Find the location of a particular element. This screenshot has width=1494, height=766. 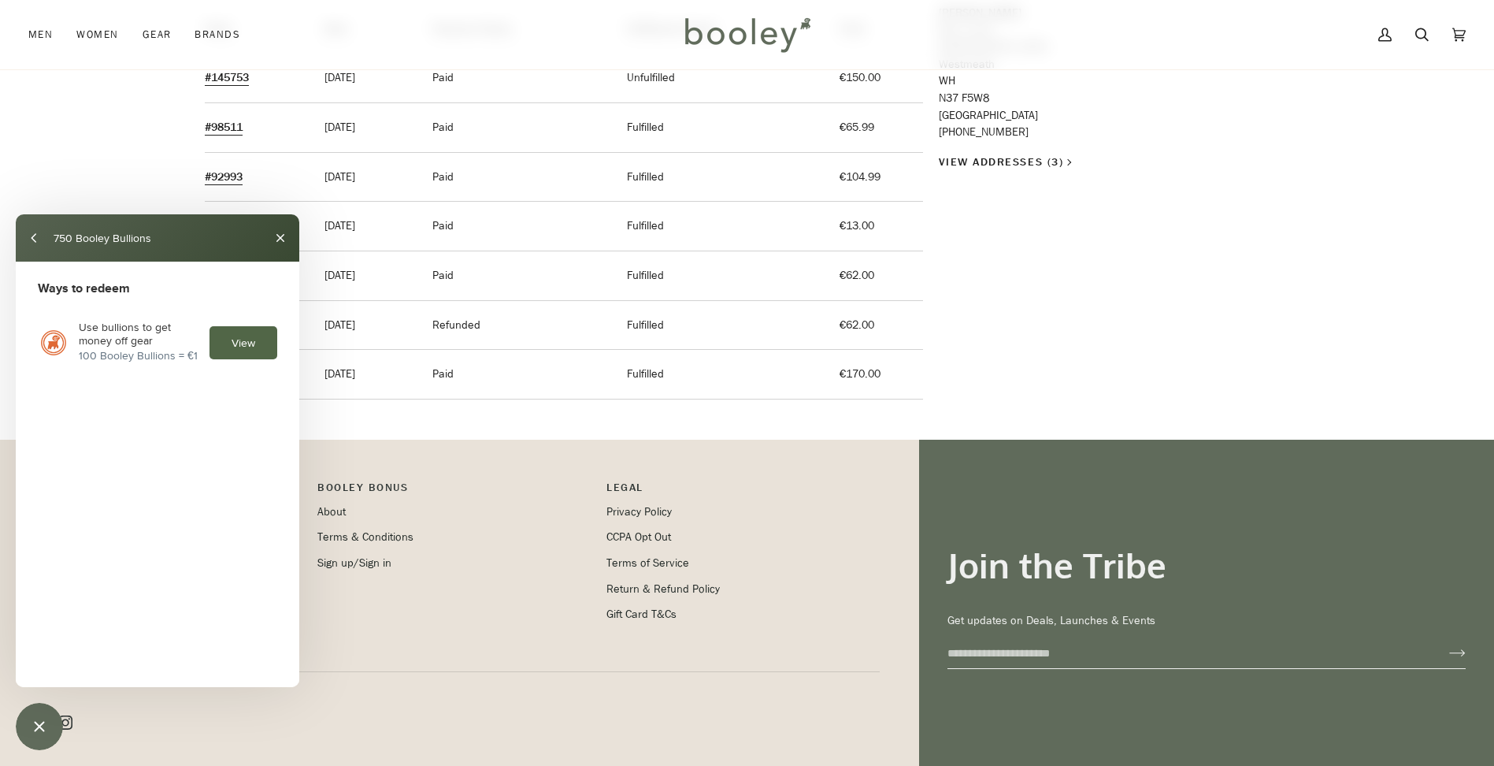

a: Gift Card T&Cs is located at coordinates (641, 614).